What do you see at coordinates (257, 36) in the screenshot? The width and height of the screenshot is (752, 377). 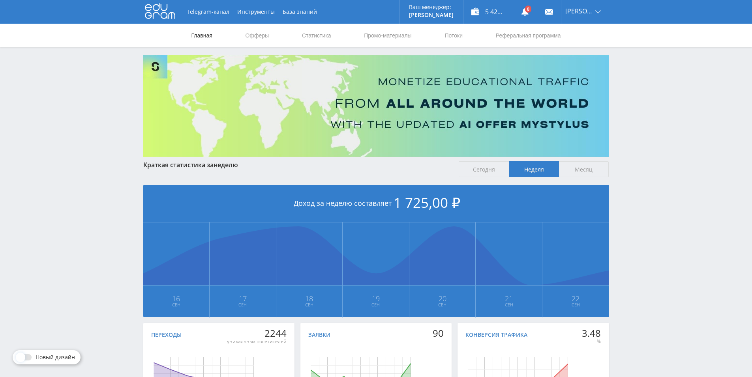 I see `a: Офферы` at bounding box center [257, 36].